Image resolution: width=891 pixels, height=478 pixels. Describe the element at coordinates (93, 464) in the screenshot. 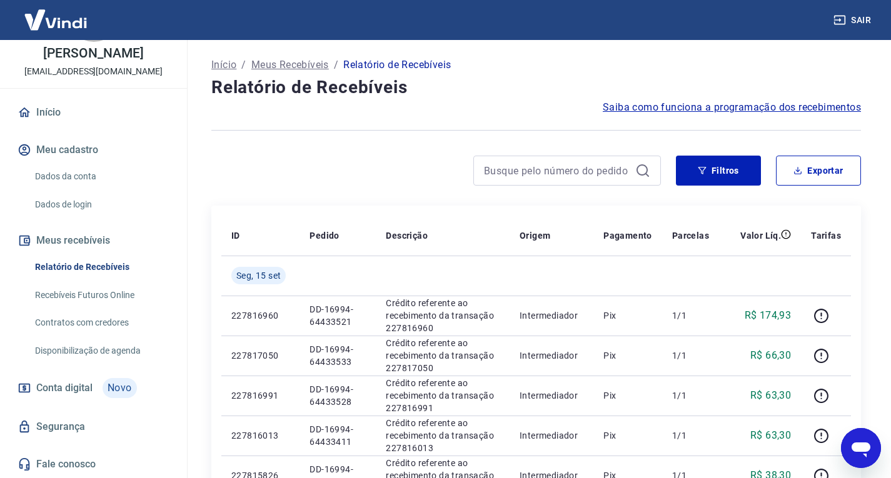

I see `a: Fale conosco` at that location.